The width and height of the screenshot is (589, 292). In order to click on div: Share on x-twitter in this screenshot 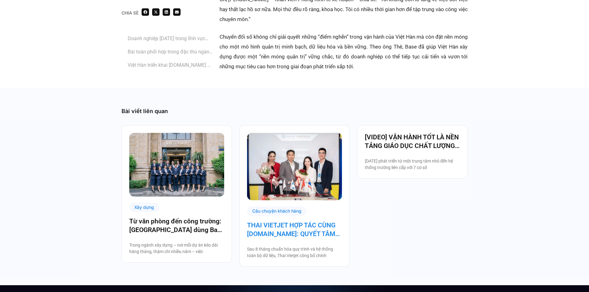, I will do `click(156, 12)`.